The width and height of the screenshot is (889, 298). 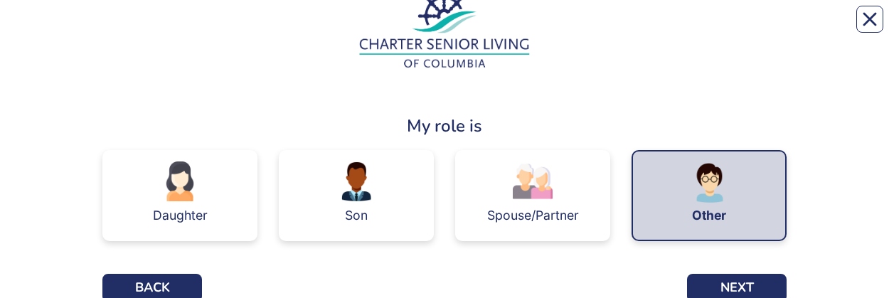 What do you see at coordinates (180, 181) in the screenshot?
I see `img: 27ecd776-5077-4654-9828-5ef6972b5ae5.png` at bounding box center [180, 181].